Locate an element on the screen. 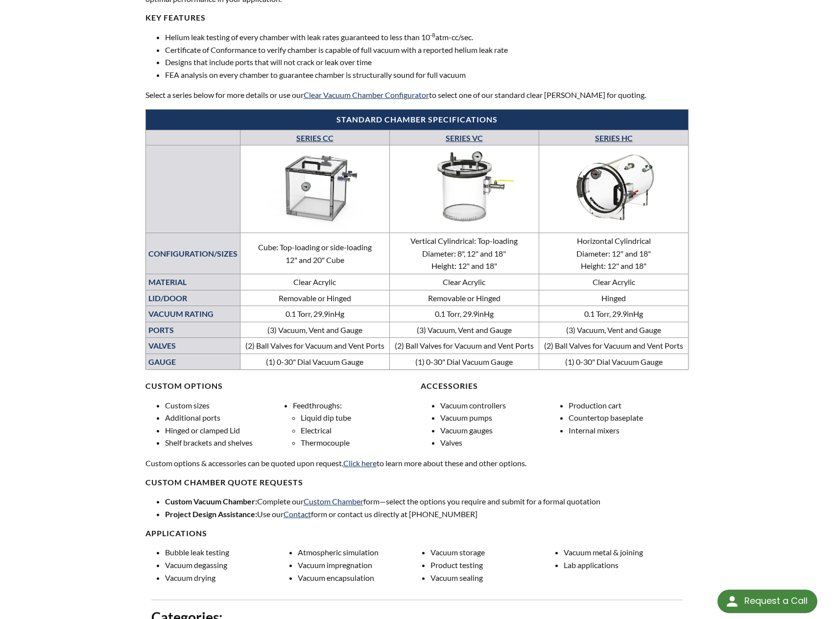 This screenshot has height=619, width=834. li: Liquid dip tube is located at coordinates (357, 418).